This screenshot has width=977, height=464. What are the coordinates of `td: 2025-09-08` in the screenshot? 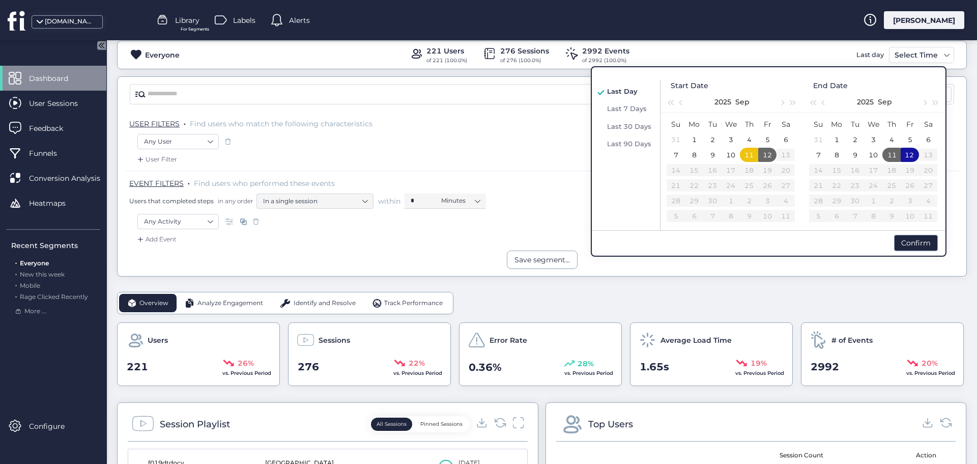 It's located at (837, 155).